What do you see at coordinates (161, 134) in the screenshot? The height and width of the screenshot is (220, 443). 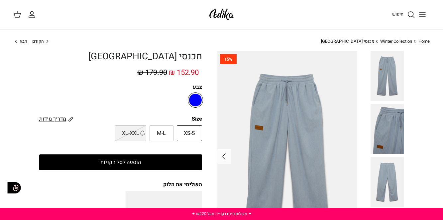 I see `span: M-L` at bounding box center [161, 134].